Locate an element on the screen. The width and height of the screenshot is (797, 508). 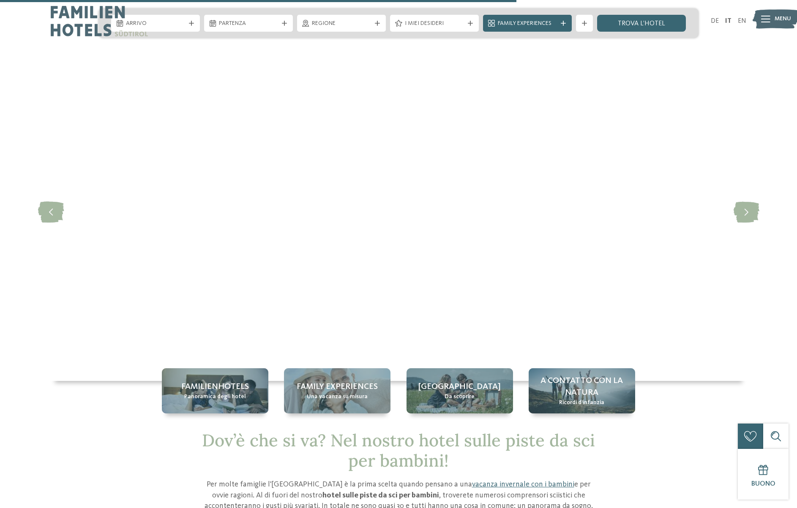
a: Hotel sulle piste da sci per bambini: divertimento senza confini A contatto con la natura Ricordi... is located at coordinates (582, 391).